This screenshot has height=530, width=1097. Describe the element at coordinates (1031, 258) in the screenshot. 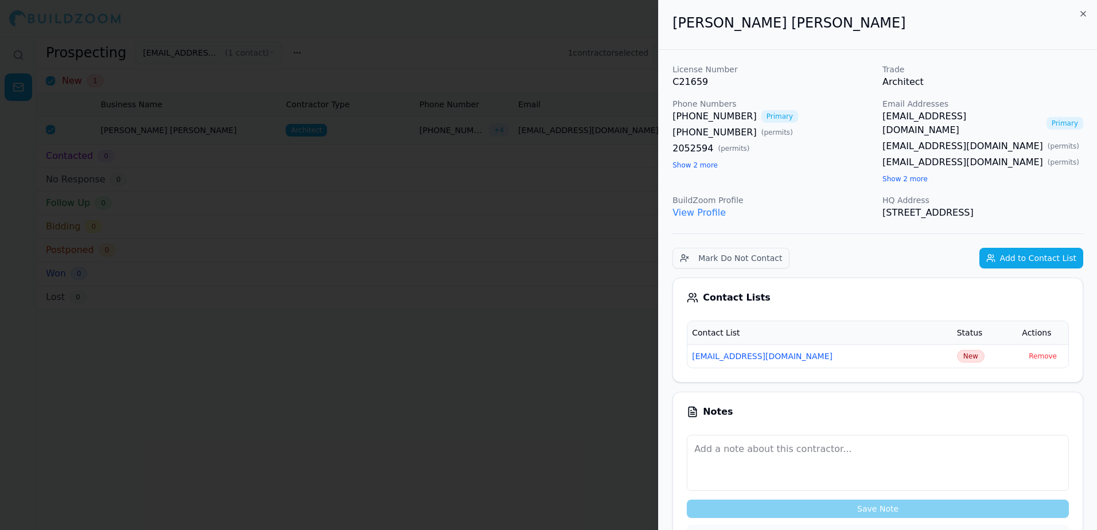

I see `button: Add to Contact List` at that location.